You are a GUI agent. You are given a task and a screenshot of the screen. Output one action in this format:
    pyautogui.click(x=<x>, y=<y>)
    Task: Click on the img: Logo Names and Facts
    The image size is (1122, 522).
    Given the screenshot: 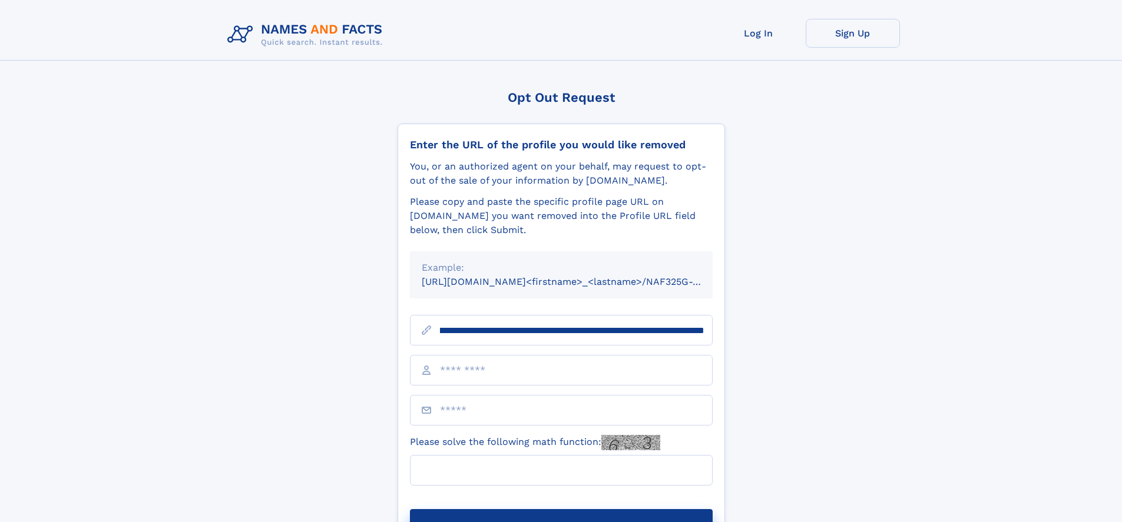 What is the action you would take?
    pyautogui.click(x=307, y=35)
    